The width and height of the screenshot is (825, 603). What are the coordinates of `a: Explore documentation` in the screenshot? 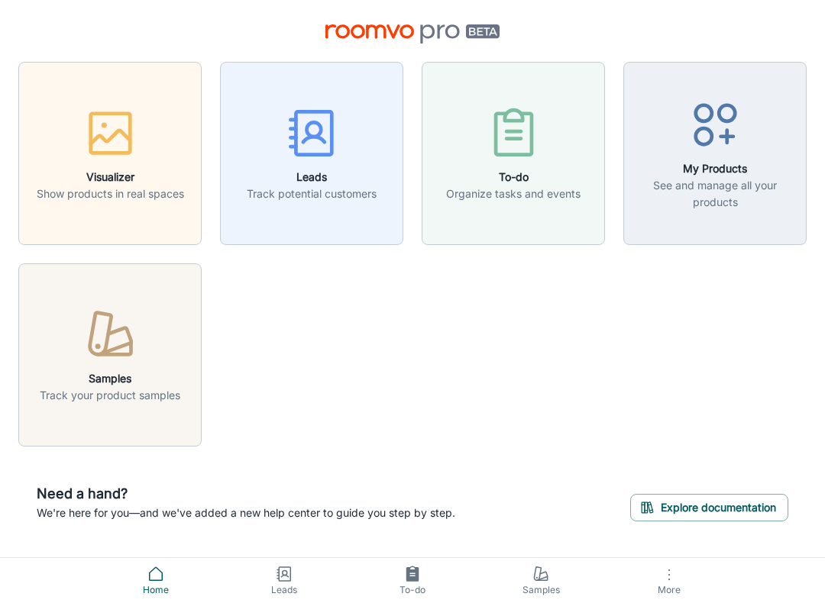 It's located at (709, 506).